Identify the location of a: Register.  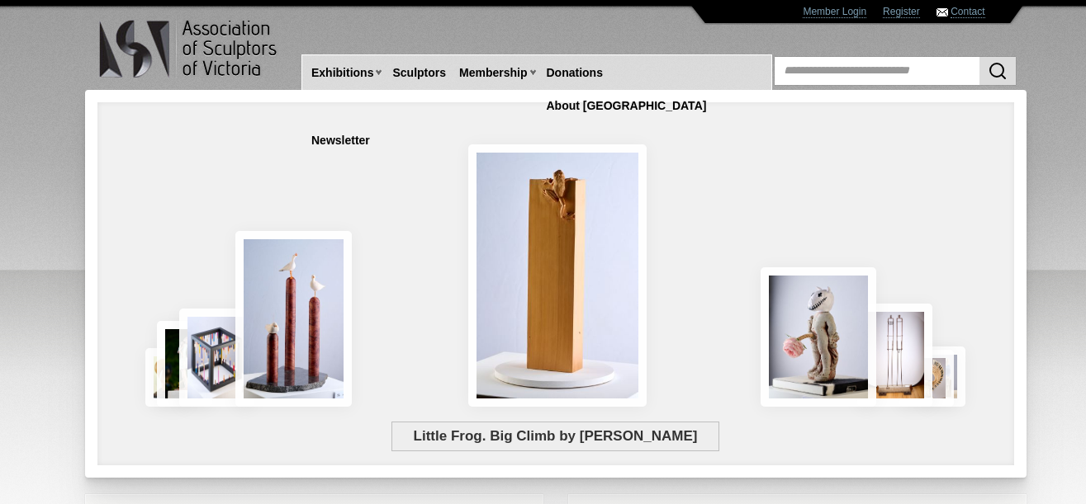
(901, 12).